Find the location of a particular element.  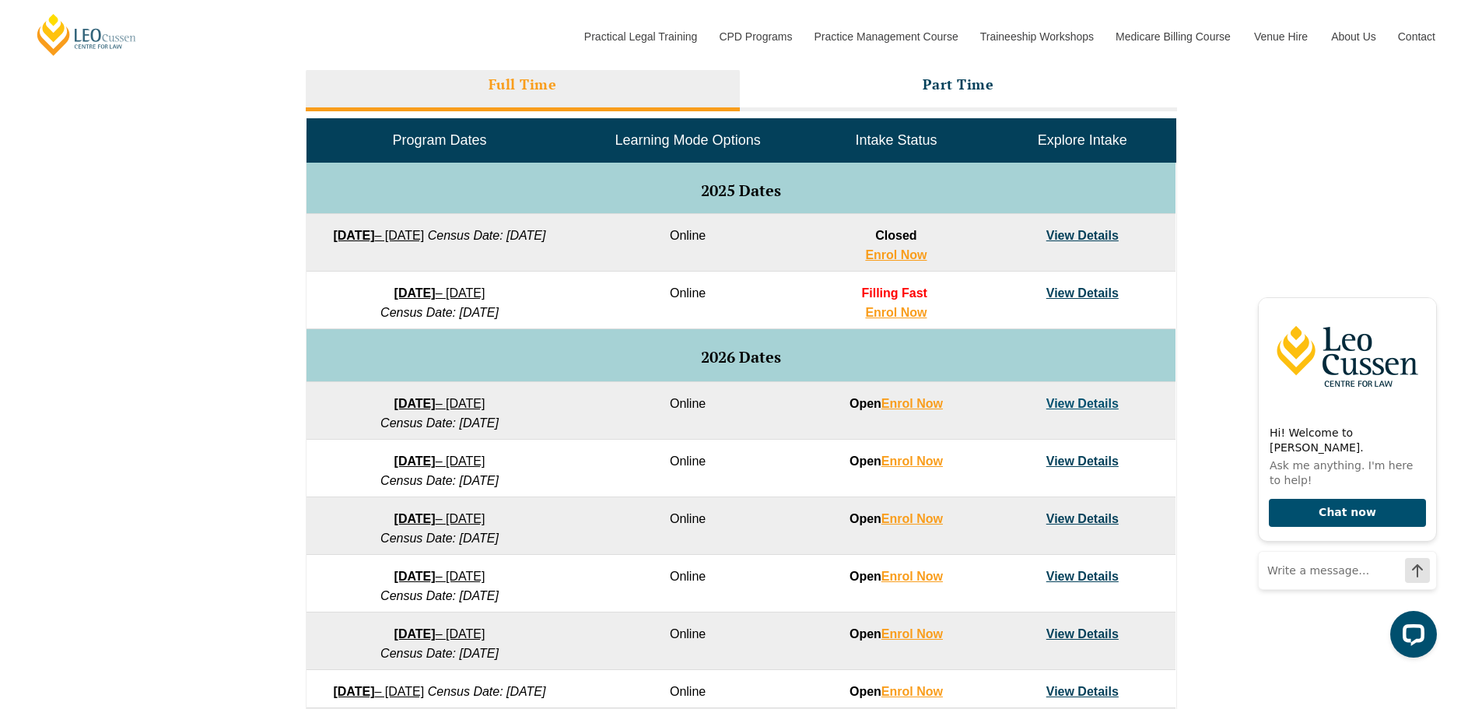

span: Intake Status is located at coordinates (896, 140).